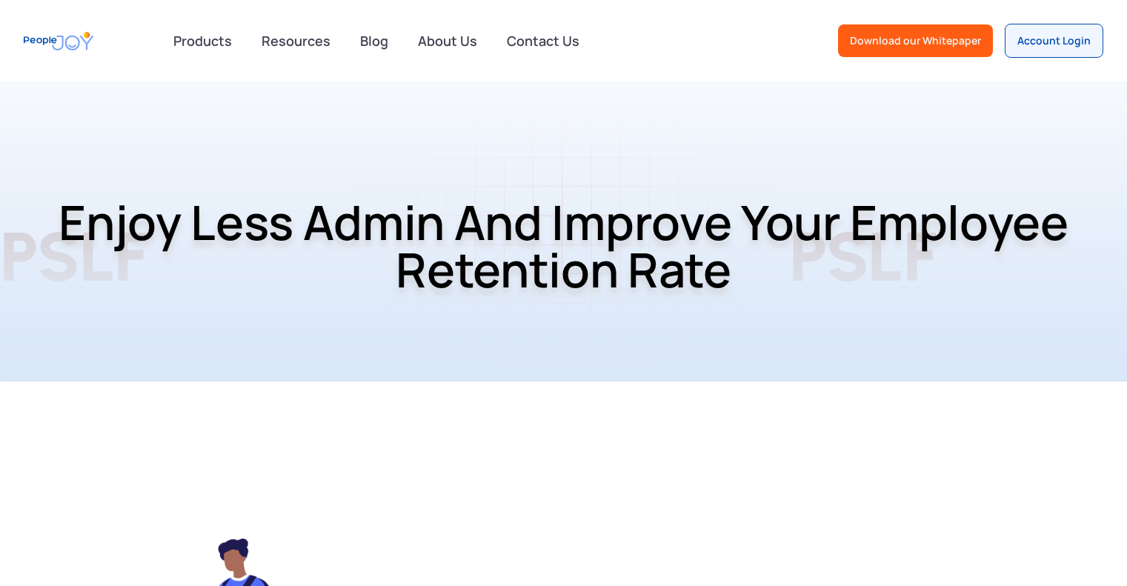  I want to click on a: About Us, so click(448, 41).